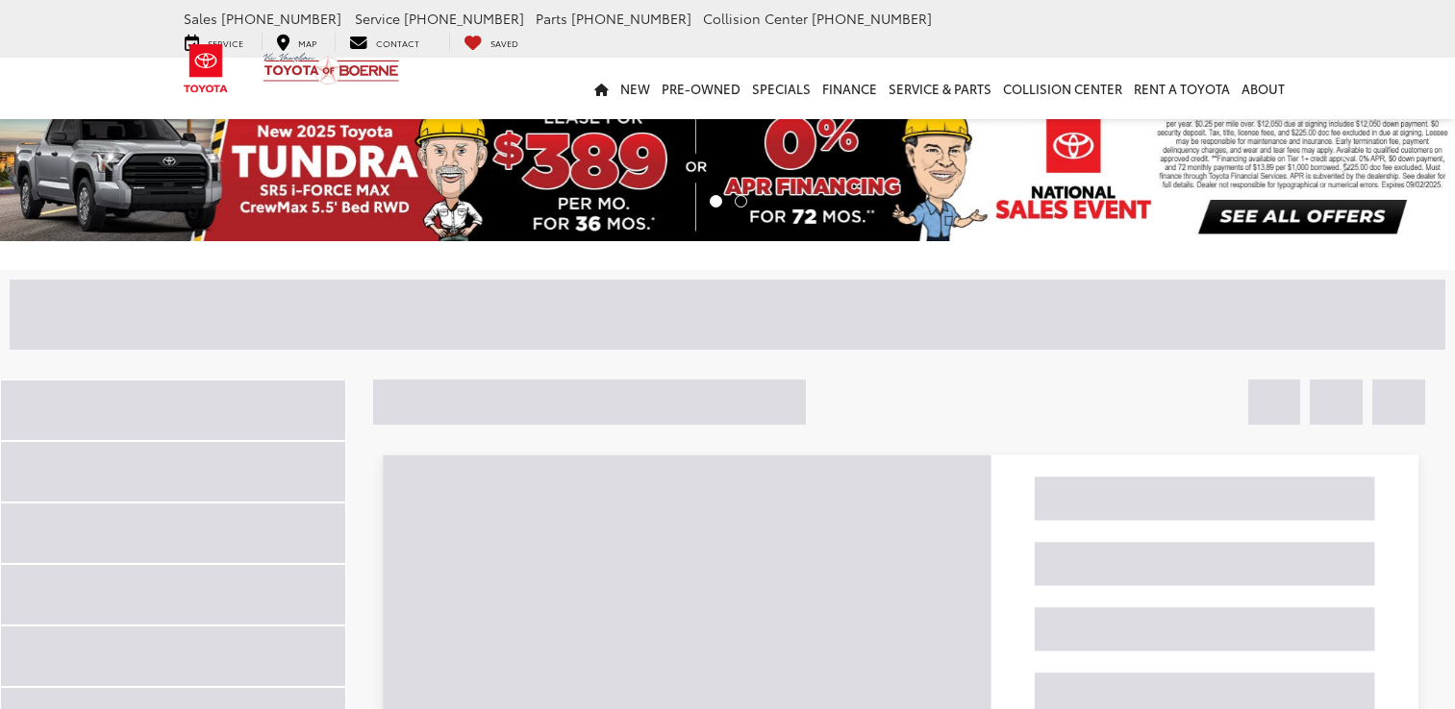  I want to click on span: Parts, so click(551, 18).